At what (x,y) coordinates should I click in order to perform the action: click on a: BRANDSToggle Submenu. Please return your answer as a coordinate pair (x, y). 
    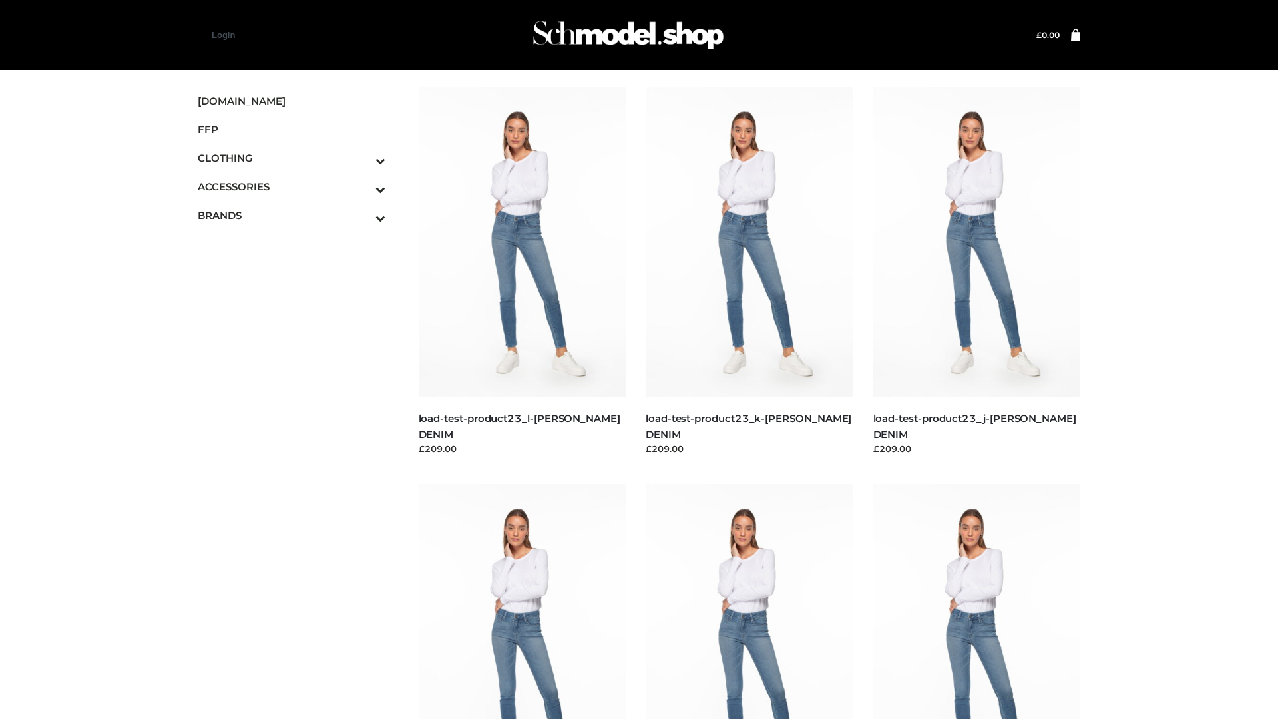
    Looking at the image, I should click on (291, 215).